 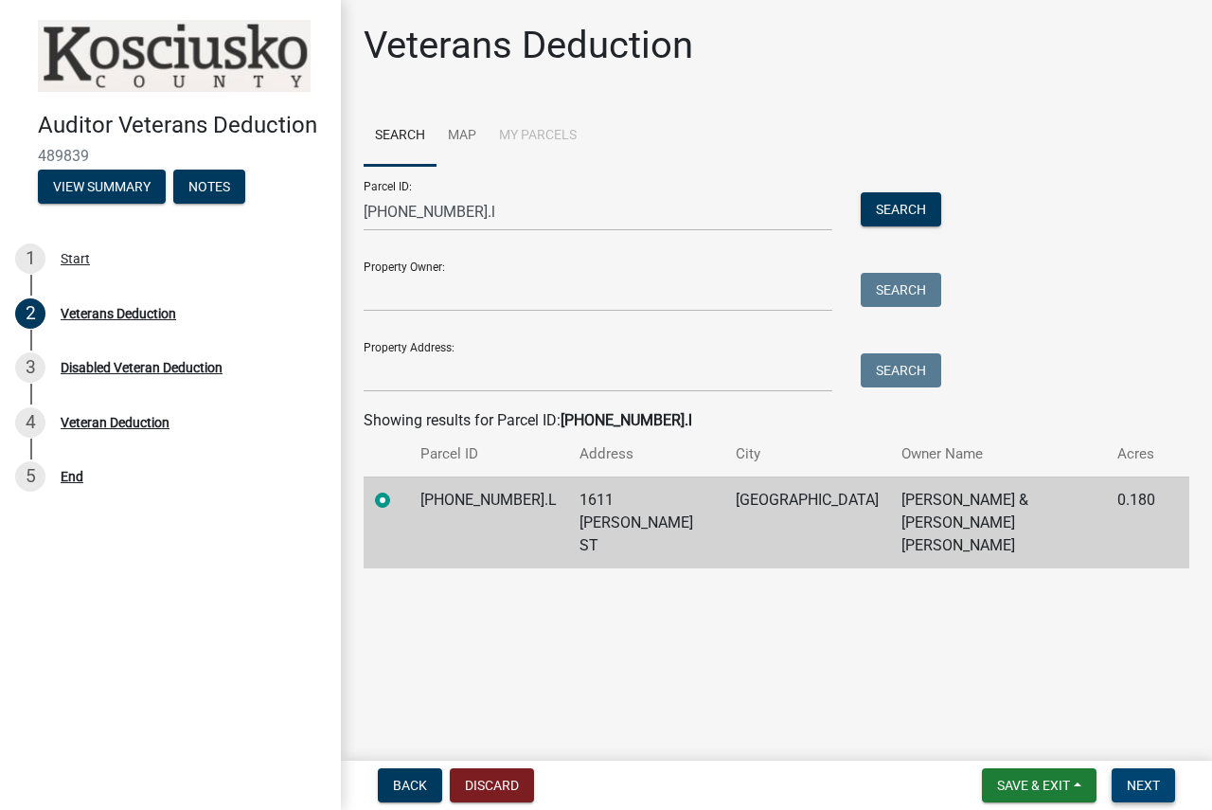 What do you see at coordinates (72, 476) in the screenshot?
I see `div: End` at bounding box center [72, 476].